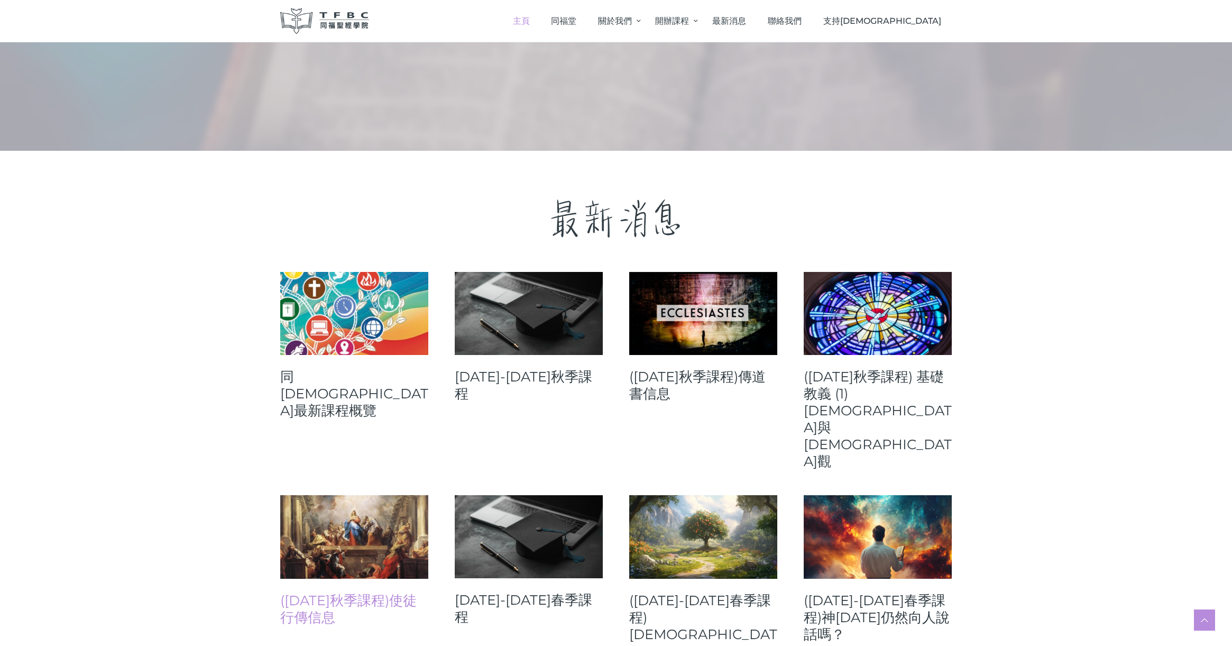 Image resolution: width=1232 pixels, height=646 pixels. What do you see at coordinates (521, 21) in the screenshot?
I see `span: 主頁` at bounding box center [521, 21].